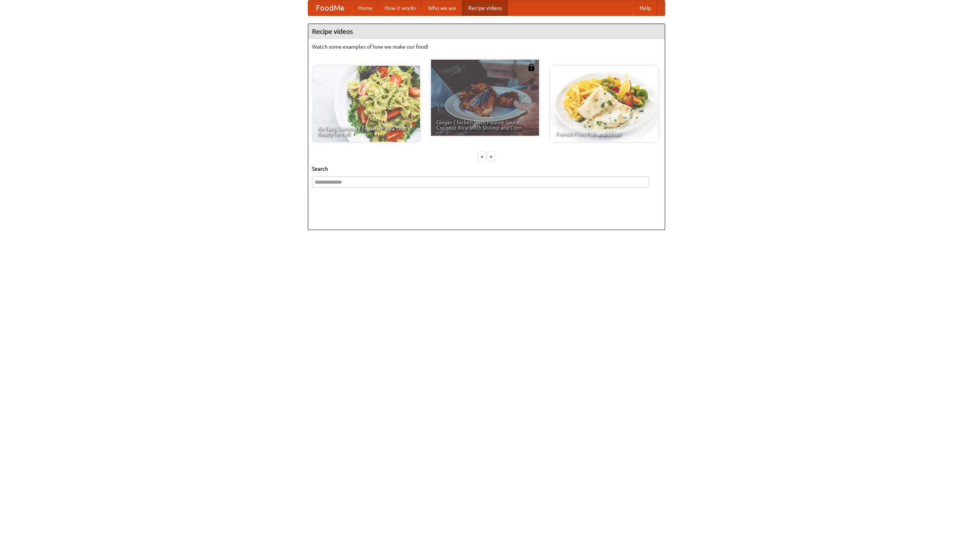 This screenshot has width=973, height=538. Describe the element at coordinates (400, 8) in the screenshot. I see `a: How it works` at that location.